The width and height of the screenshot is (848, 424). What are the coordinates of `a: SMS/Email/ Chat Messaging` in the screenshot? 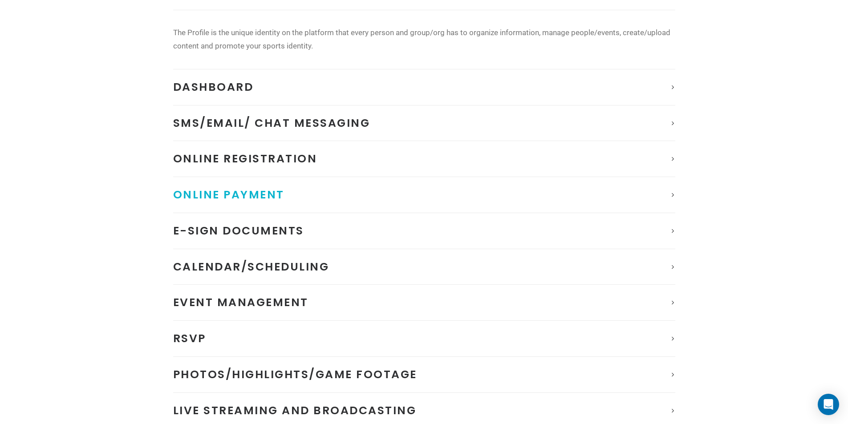 It's located at (424, 123).